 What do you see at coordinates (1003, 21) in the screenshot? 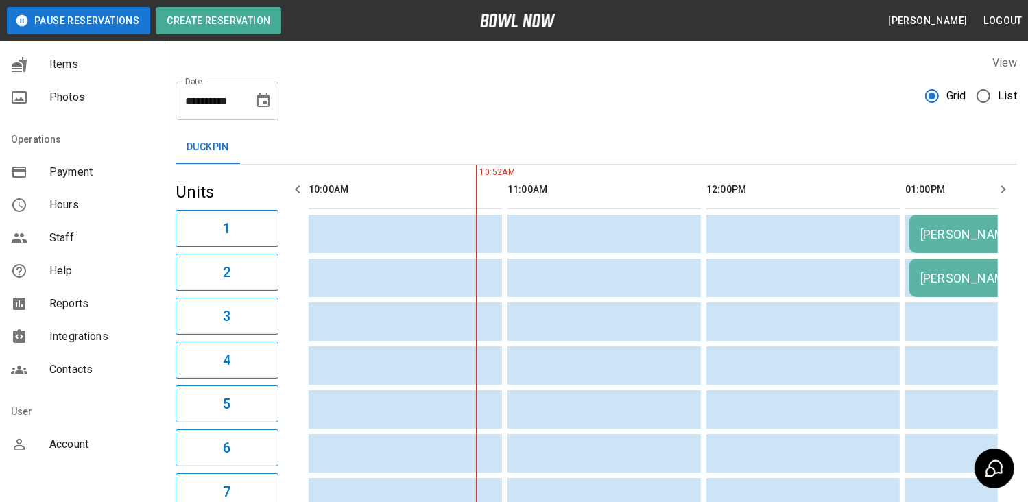
I see `button: Logout` at bounding box center [1003, 21].